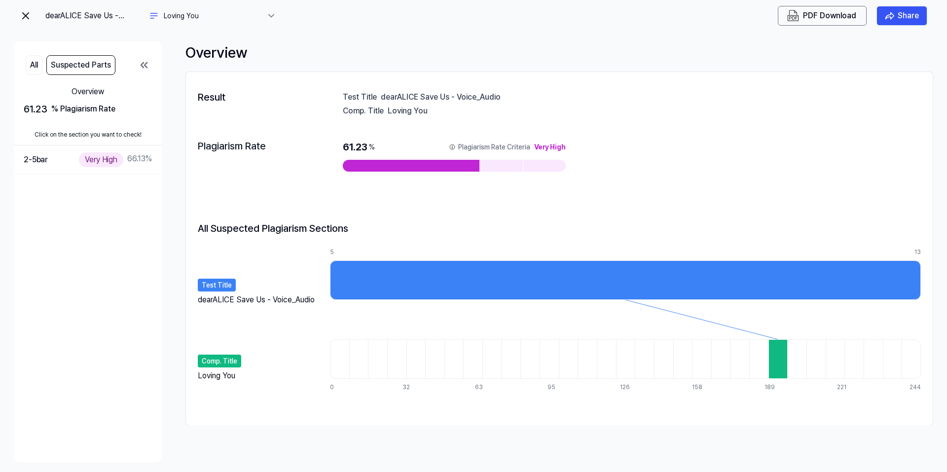 The image size is (947, 472). I want to click on div: 2-5 bar, so click(36, 160).